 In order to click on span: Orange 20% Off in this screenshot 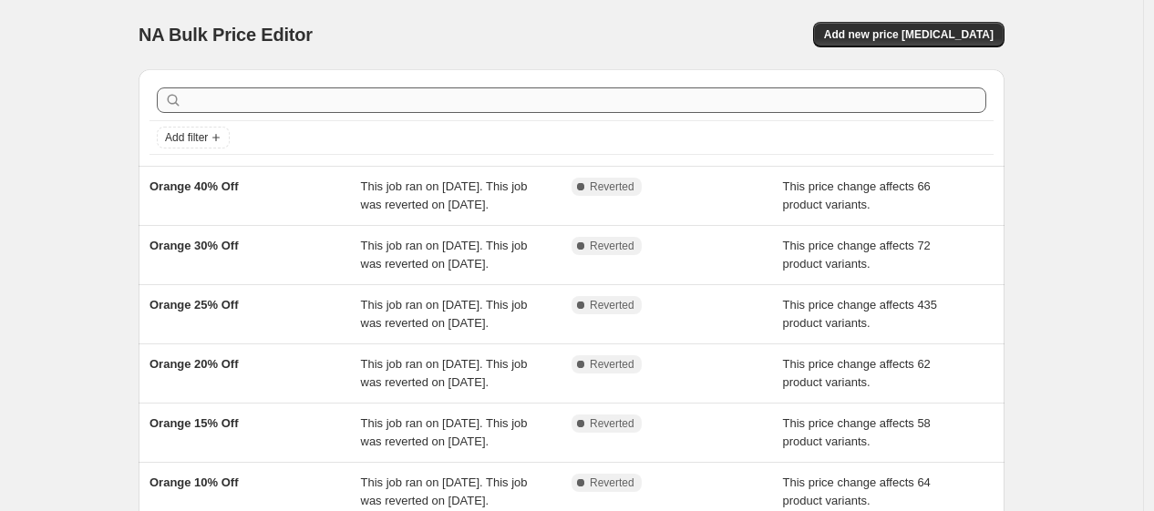, I will do `click(194, 364)`.